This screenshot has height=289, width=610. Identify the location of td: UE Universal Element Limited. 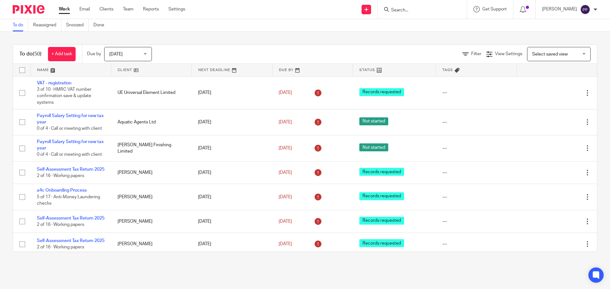
(151, 93).